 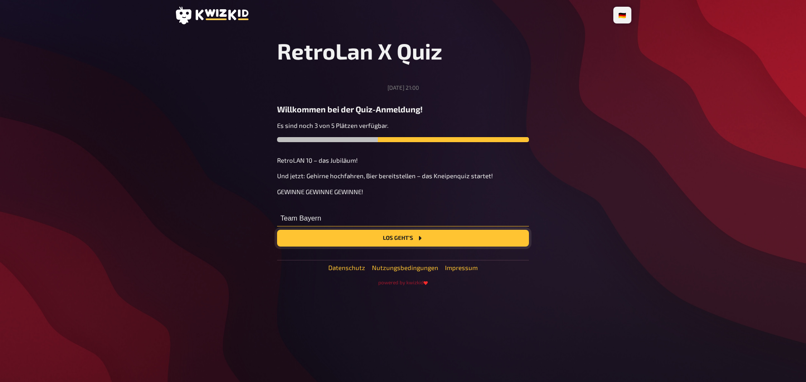 I want to click on p: Es sind noch 3 von 5 Plätzen verfügbar., so click(x=403, y=125).